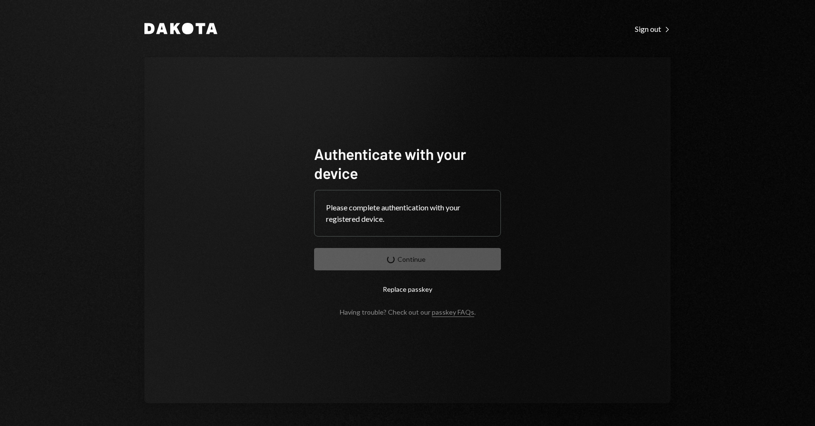 The image size is (815, 426). Describe the element at coordinates (407, 289) in the screenshot. I see `button: Replace passkey` at that location.